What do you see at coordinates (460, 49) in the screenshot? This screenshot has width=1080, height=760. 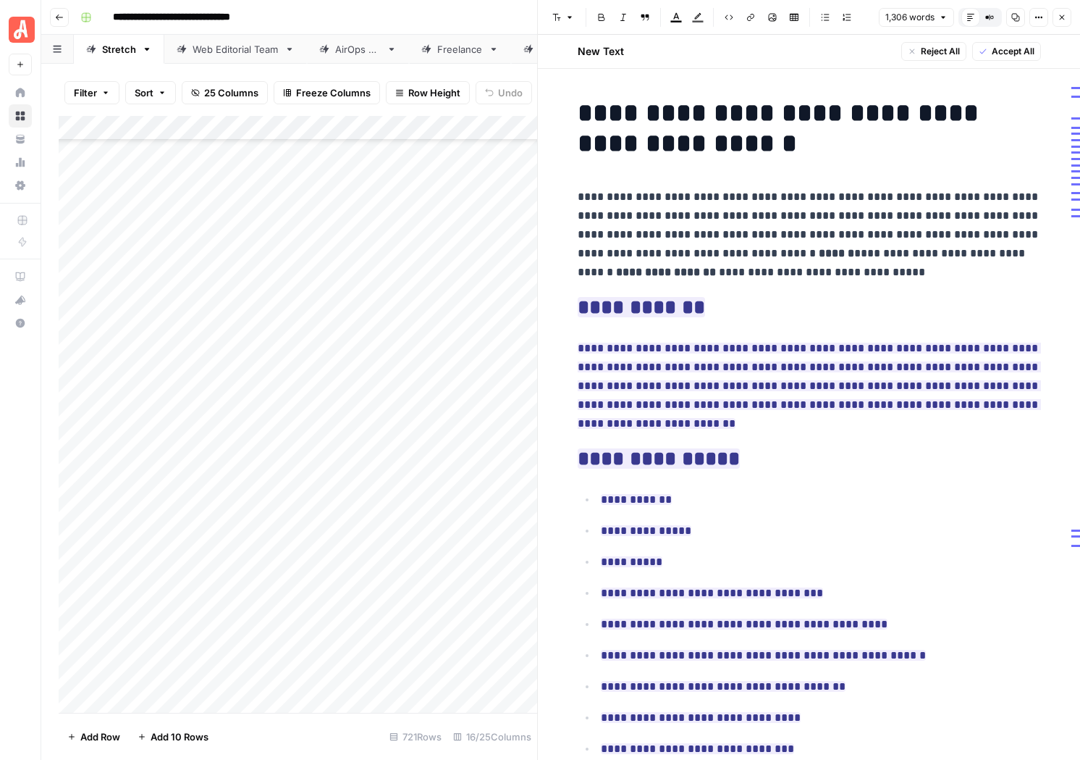 I see `div: Freelance` at bounding box center [460, 49].